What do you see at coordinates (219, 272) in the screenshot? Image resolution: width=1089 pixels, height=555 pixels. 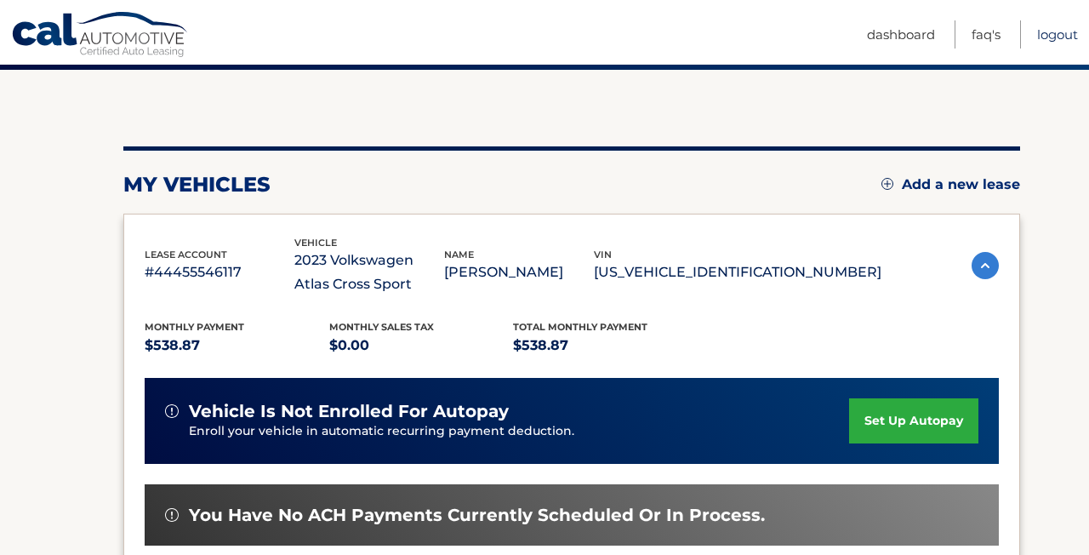 I see `p: #44455546117` at bounding box center [219, 272].